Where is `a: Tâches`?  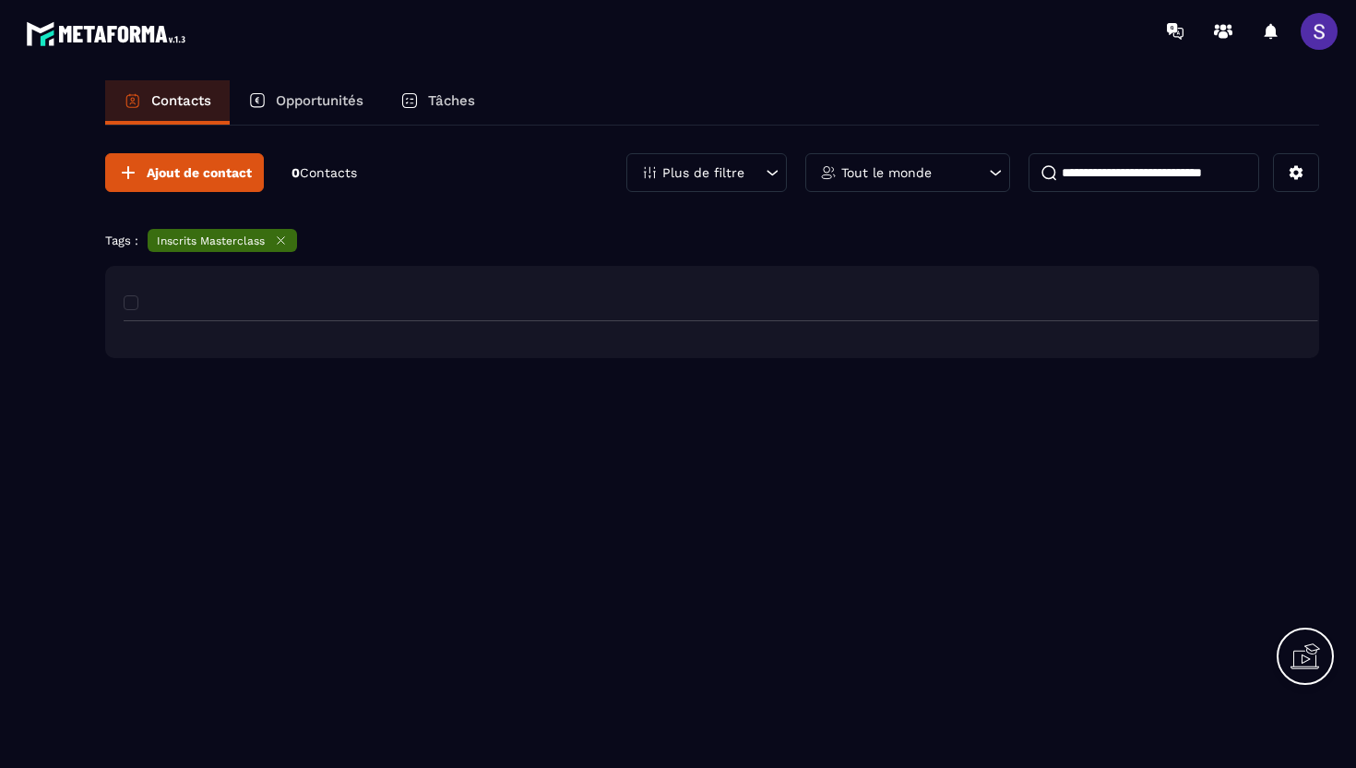
a: Tâches is located at coordinates (437, 102).